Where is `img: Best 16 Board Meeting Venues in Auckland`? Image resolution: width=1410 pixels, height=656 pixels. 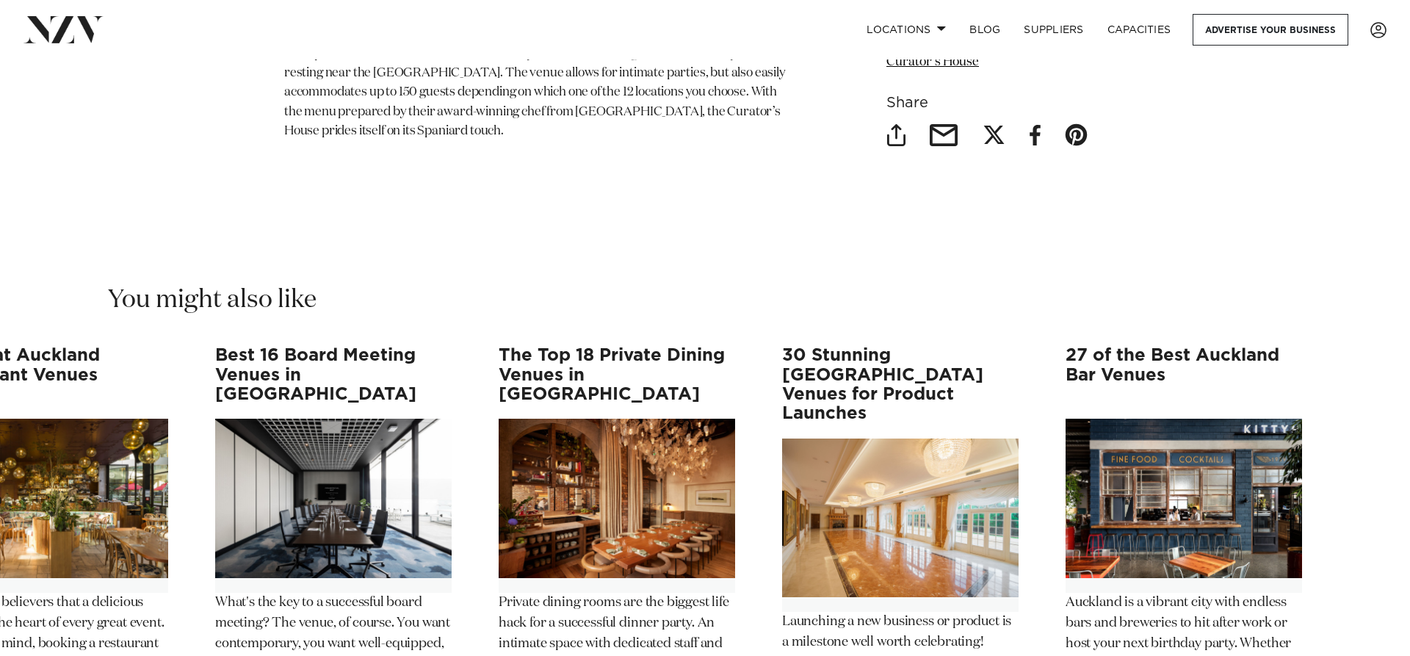 img: Best 16 Board Meeting Venues in Auckland is located at coordinates (333, 498).